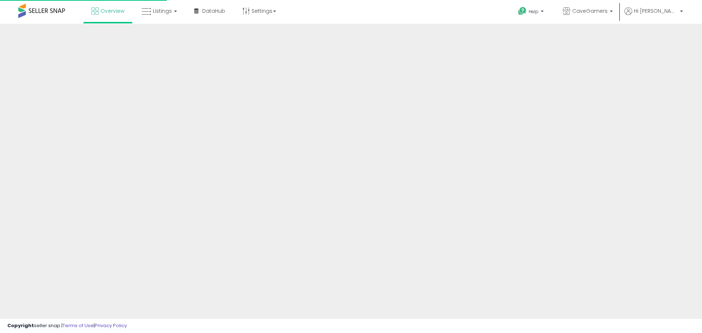 The height and width of the screenshot is (333, 702). I want to click on span: DataHub, so click(213, 11).